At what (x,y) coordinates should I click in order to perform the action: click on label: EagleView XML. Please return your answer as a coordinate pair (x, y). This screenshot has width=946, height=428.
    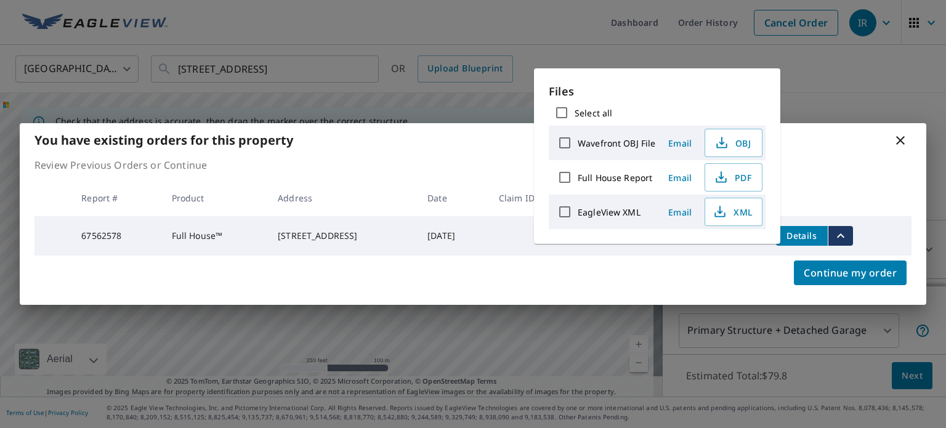
    Looking at the image, I should click on (609, 212).